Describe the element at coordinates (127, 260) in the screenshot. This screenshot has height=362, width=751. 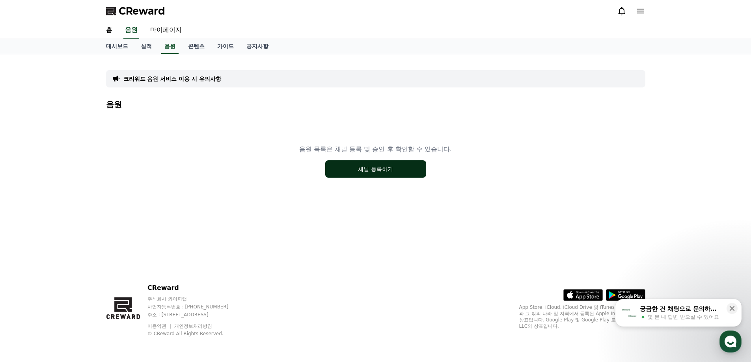
I see `a: 설정` at that location.